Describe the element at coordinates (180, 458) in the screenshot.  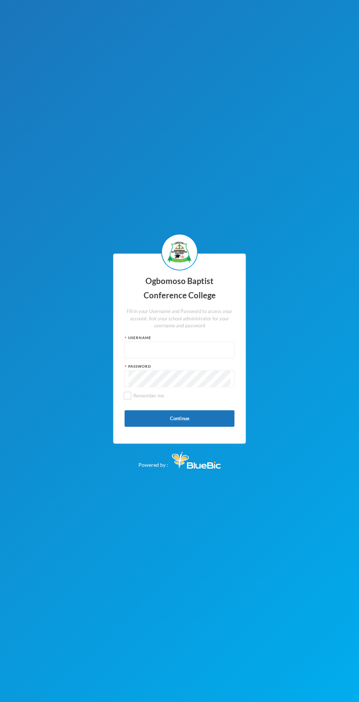
I see `div: Powered by :` at that location.